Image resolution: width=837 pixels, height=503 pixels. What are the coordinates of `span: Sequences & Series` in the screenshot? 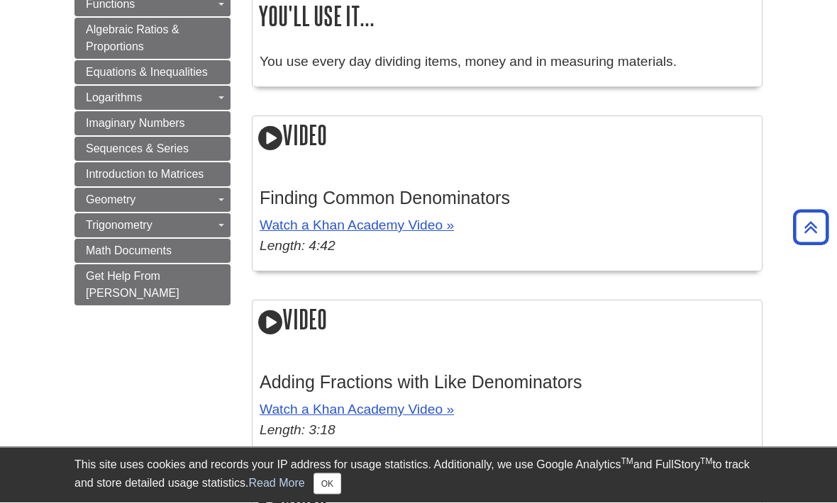 It's located at (137, 149).